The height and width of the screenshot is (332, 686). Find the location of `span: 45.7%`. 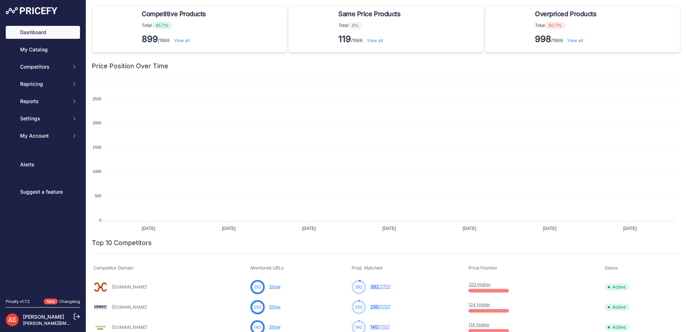

span: 45.7% is located at coordinates (162, 25).